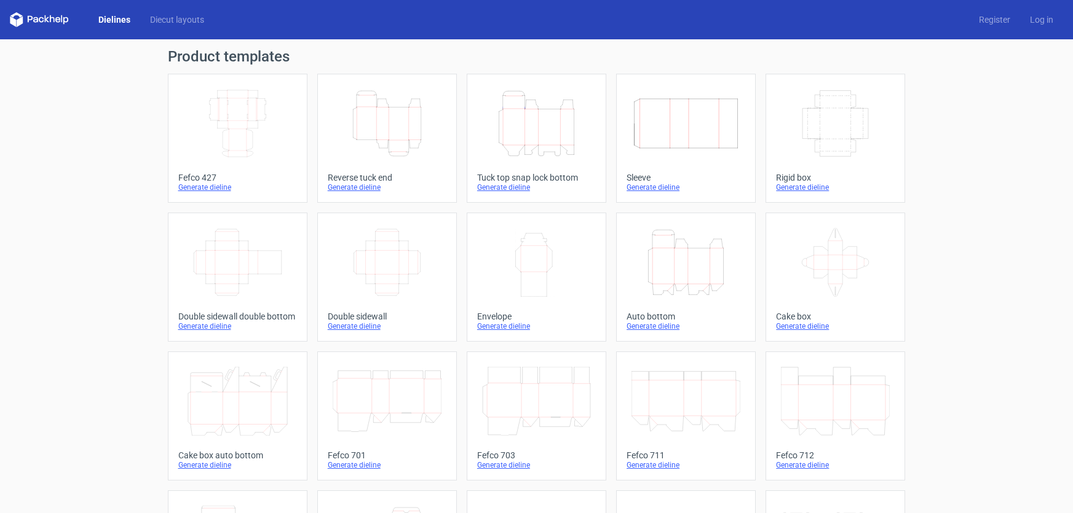  What do you see at coordinates (685, 178) in the screenshot?
I see `div: Sleeve` at bounding box center [685, 178].